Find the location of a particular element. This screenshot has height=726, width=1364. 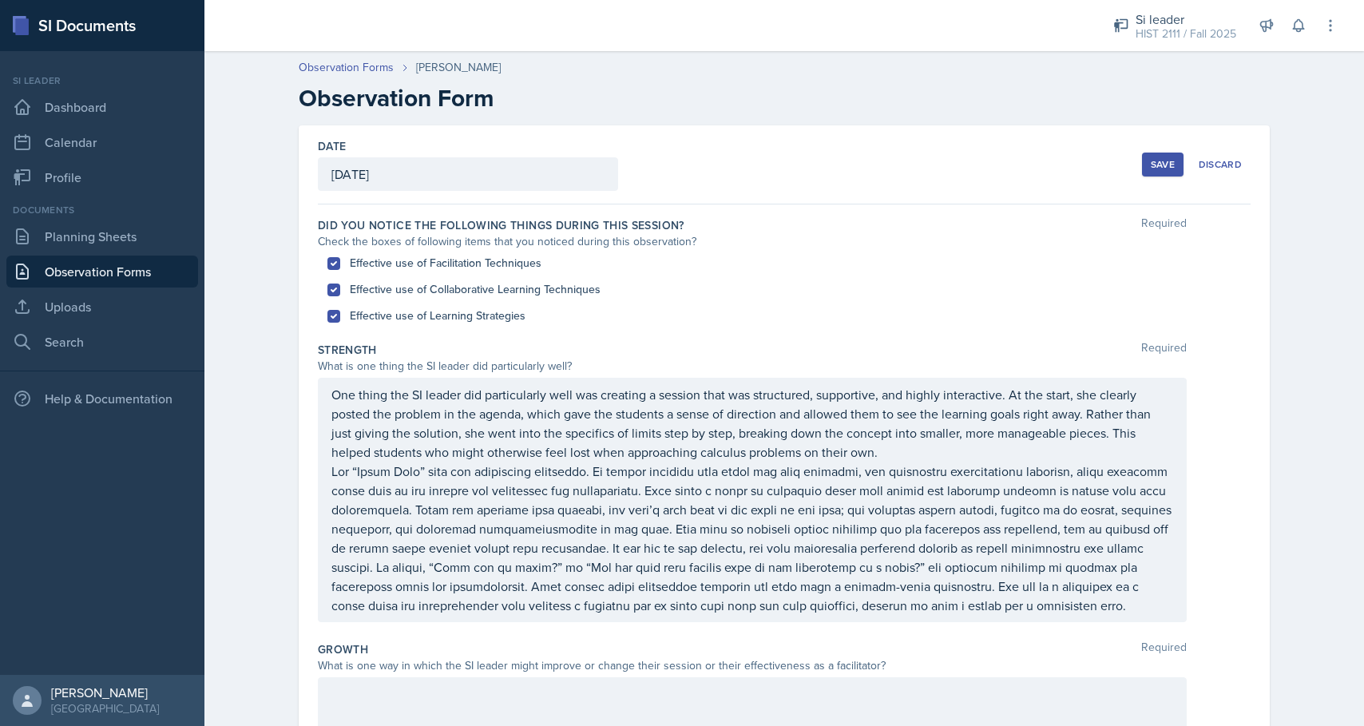

a: Dashboard is located at coordinates (102, 107).